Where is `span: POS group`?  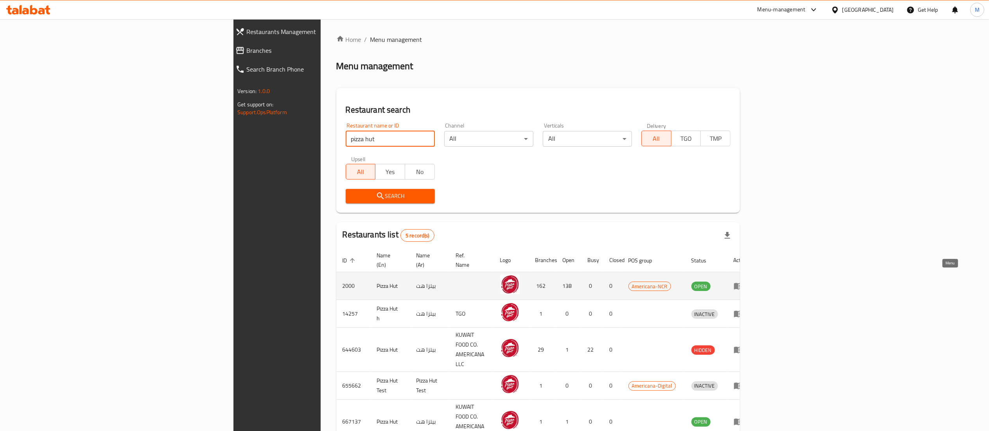 span: POS group is located at coordinates (645, 260).